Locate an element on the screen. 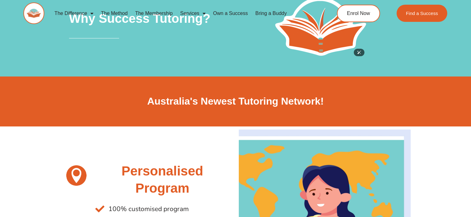 The width and height of the screenshot is (471, 217). h2: Personalised Program is located at coordinates (162, 180).